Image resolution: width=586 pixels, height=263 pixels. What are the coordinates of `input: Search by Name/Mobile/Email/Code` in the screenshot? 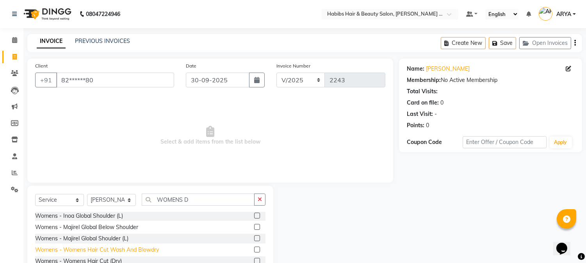 It's located at (115, 80).